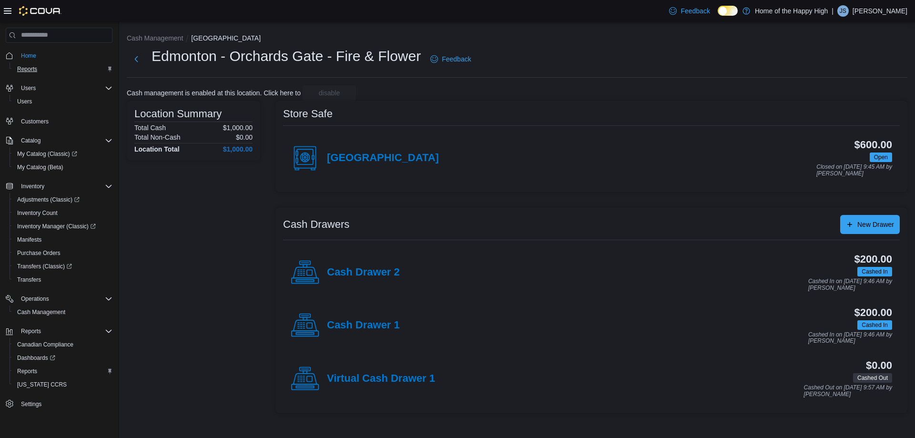  Describe the element at coordinates (65, 299) in the screenshot. I see `span: Operations` at that location.